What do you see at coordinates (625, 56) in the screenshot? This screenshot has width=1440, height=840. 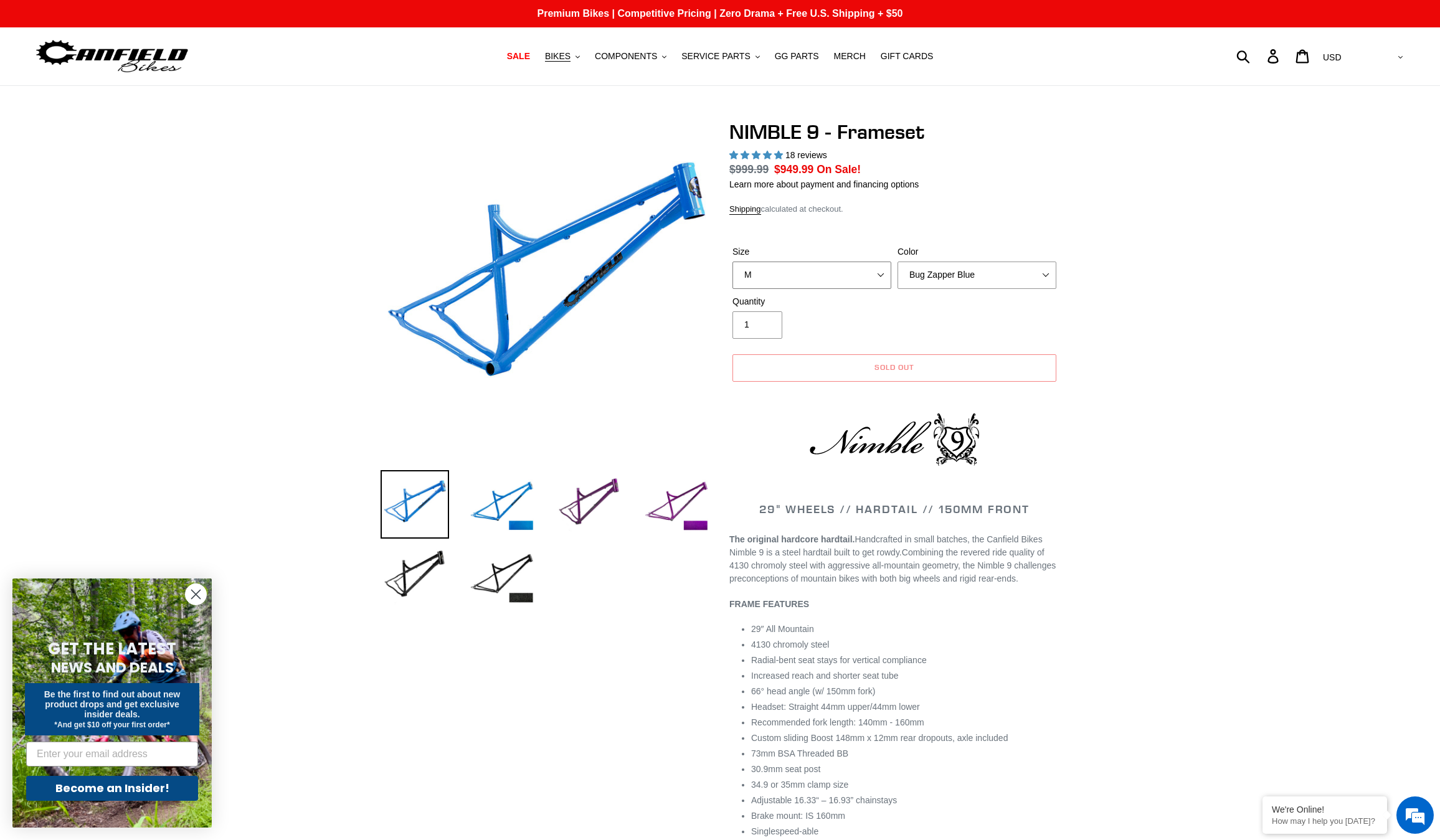 I see `span: COMPONENTS` at bounding box center [625, 56].